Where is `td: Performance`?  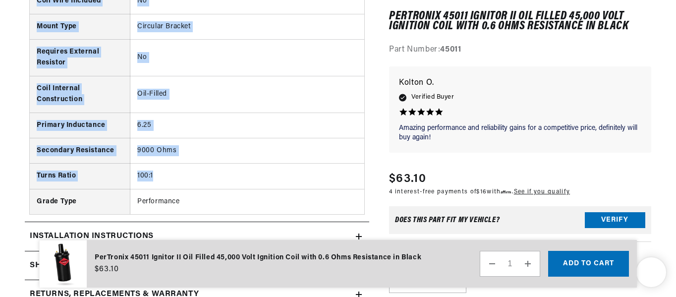
td: Performance is located at coordinates (247, 201).